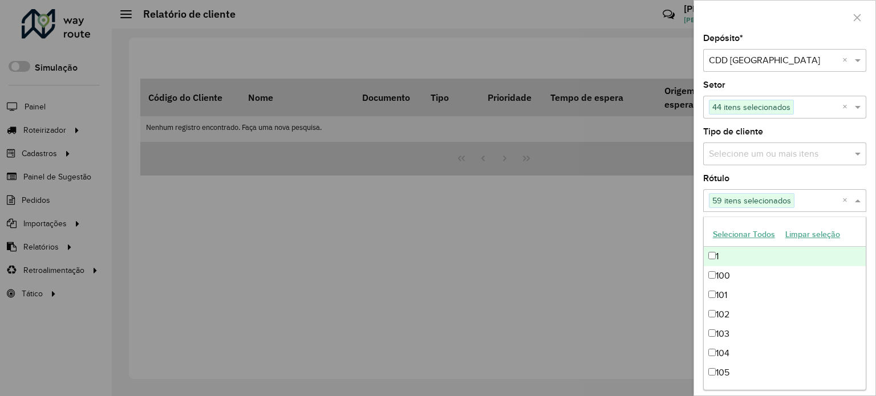  Describe the element at coordinates (785, 295) in the screenshot. I see `div: 101` at that location.